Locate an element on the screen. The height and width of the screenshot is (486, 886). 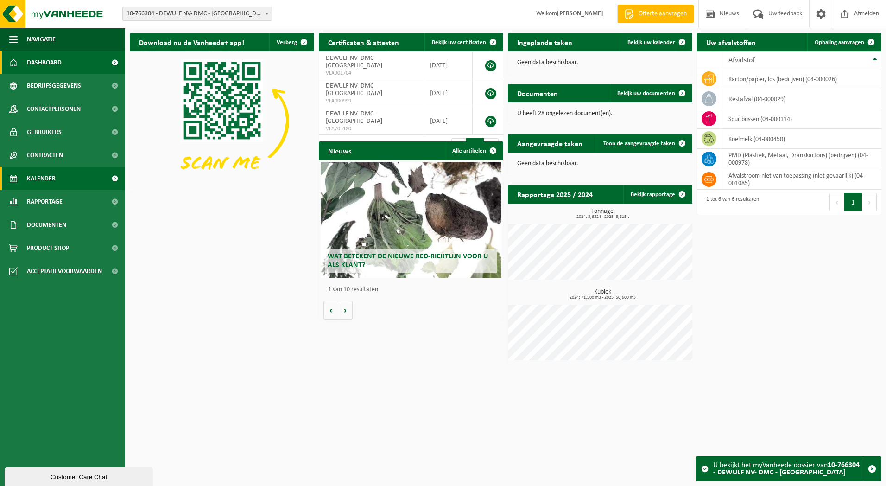
span: 2024: 3,632 t - 2025: 3,815 t is located at coordinates (602, 217).